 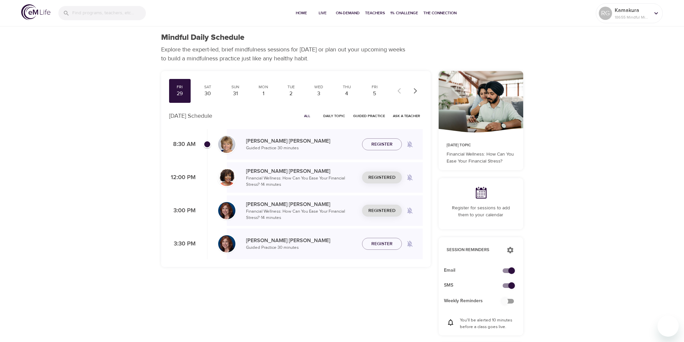 What do you see at coordinates (334, 116) in the screenshot?
I see `button: Daily Topic` at bounding box center [334, 116].